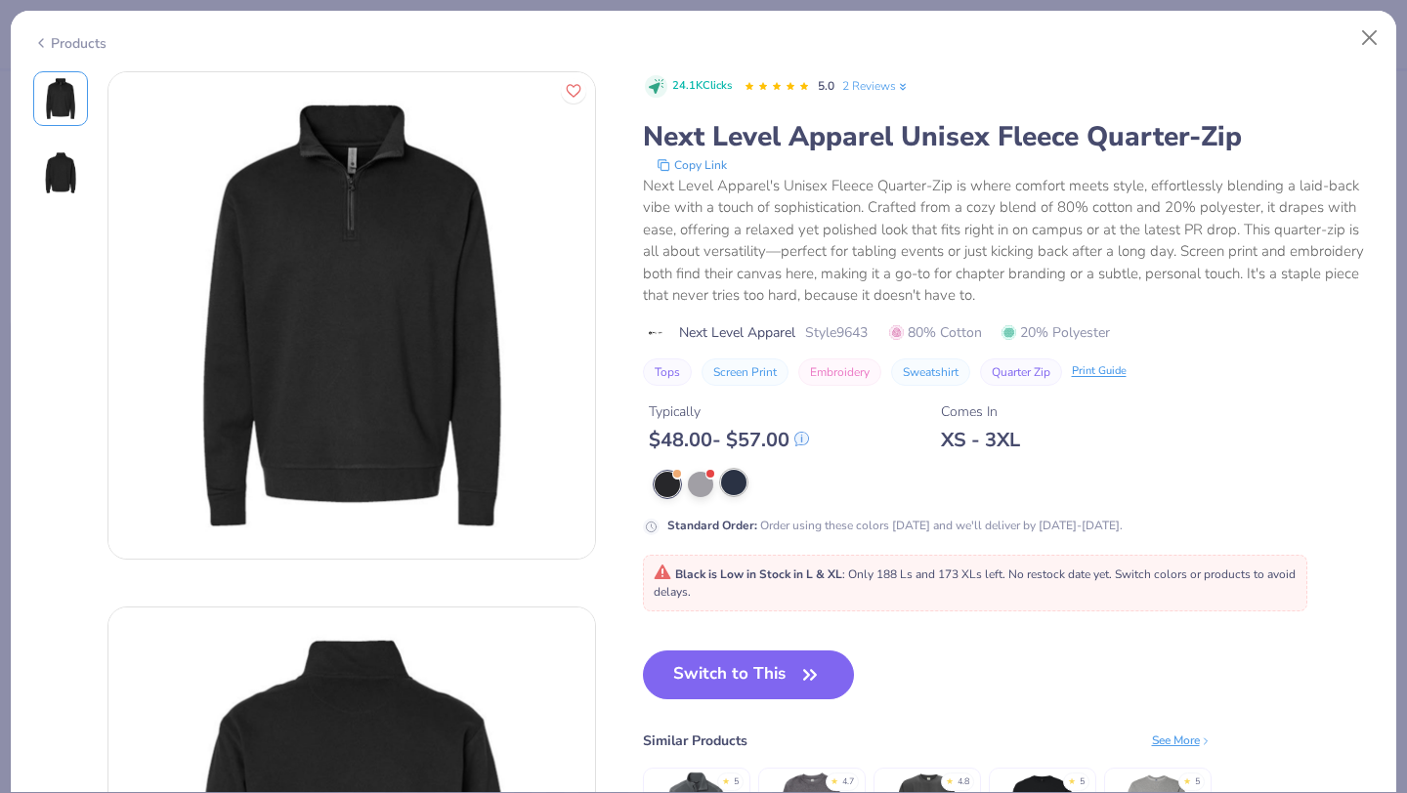 Image resolution: width=1407 pixels, height=793 pixels. I want to click on a: 2 Reviews, so click(875, 86).